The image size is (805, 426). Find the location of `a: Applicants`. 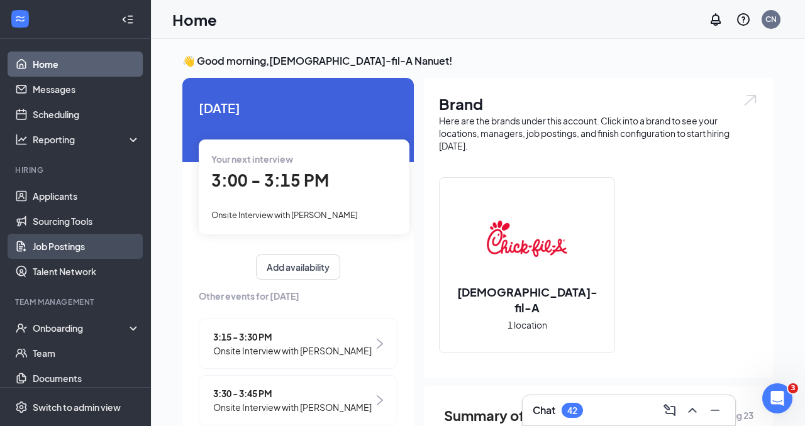

a: Applicants is located at coordinates (86, 196).